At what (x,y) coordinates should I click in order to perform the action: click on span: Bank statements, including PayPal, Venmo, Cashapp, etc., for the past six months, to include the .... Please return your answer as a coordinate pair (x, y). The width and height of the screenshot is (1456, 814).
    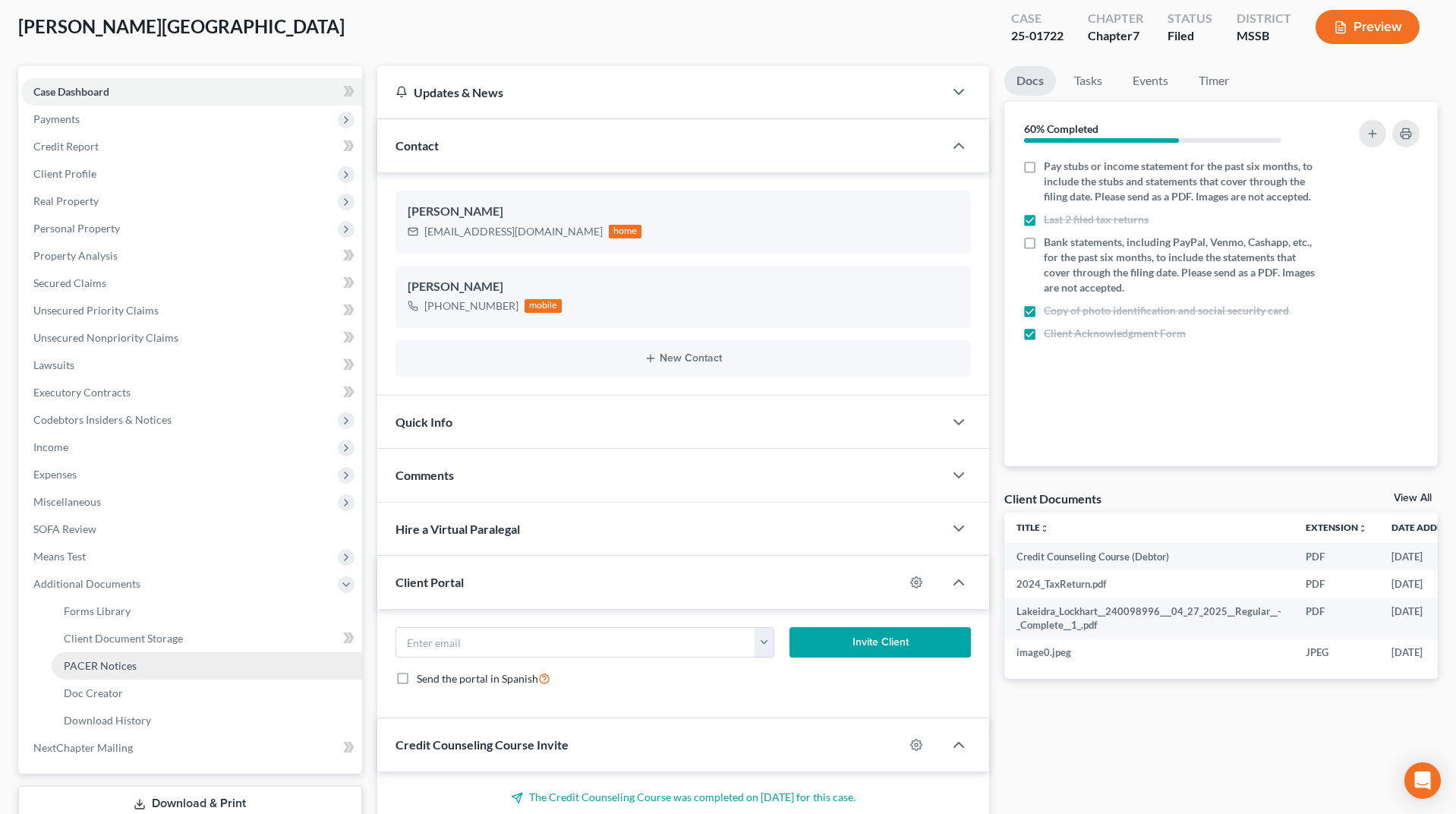
    Looking at the image, I should click on (1180, 265).